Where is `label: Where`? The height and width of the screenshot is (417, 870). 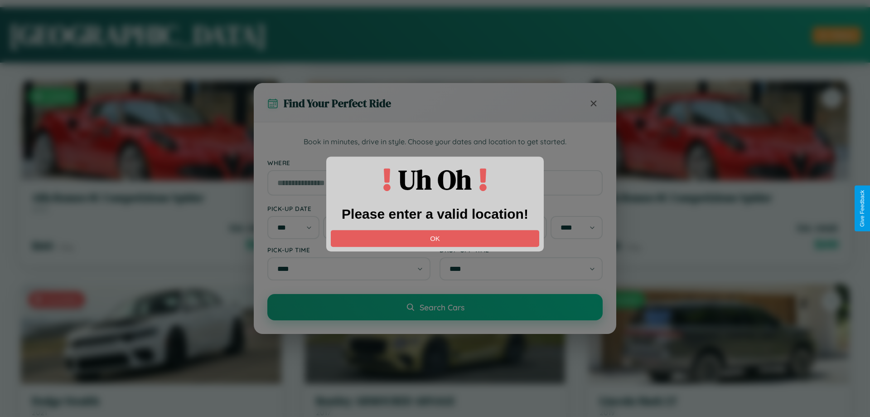 label: Where is located at coordinates (435, 162).